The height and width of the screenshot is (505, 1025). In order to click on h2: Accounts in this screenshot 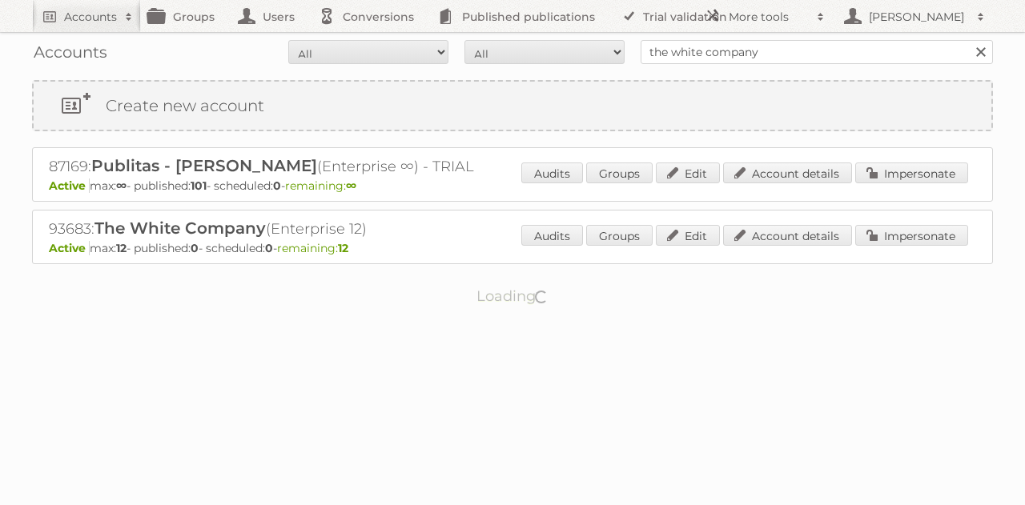, I will do `click(90, 17)`.